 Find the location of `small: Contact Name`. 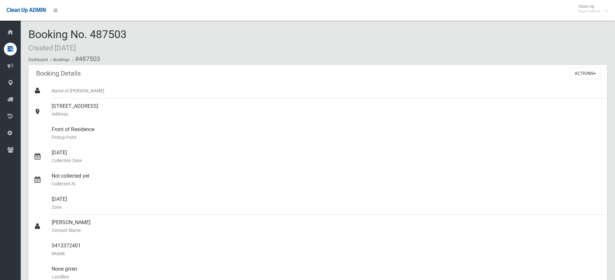

small: Contact Name is located at coordinates (327, 230).